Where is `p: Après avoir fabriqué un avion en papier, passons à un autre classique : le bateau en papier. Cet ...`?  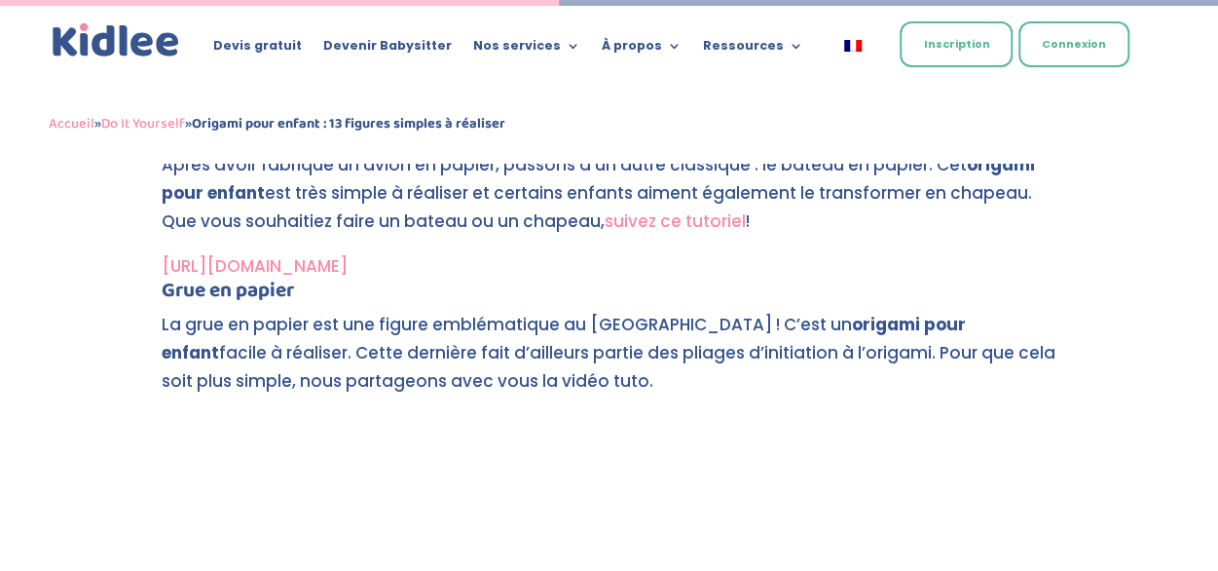 p: Après avoir fabriqué un avion en papier, passons à un autre classique : le bateau en papier. Cet ... is located at coordinates (610, 202).